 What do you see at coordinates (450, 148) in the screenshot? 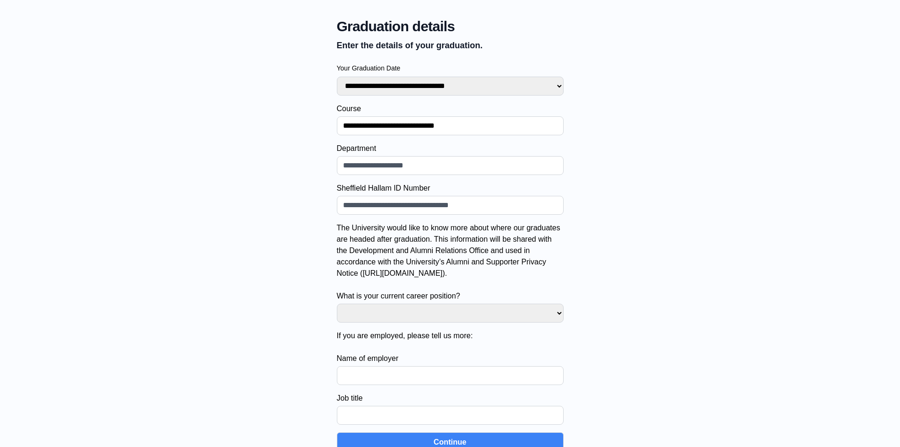
I see `label: Department` at bounding box center [450, 148].